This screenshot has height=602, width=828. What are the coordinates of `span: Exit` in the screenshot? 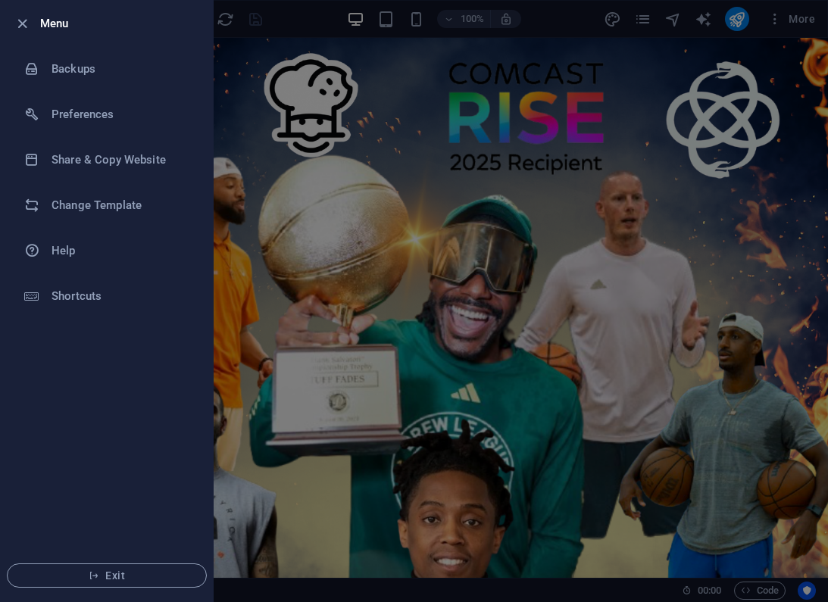 It's located at (107, 576).